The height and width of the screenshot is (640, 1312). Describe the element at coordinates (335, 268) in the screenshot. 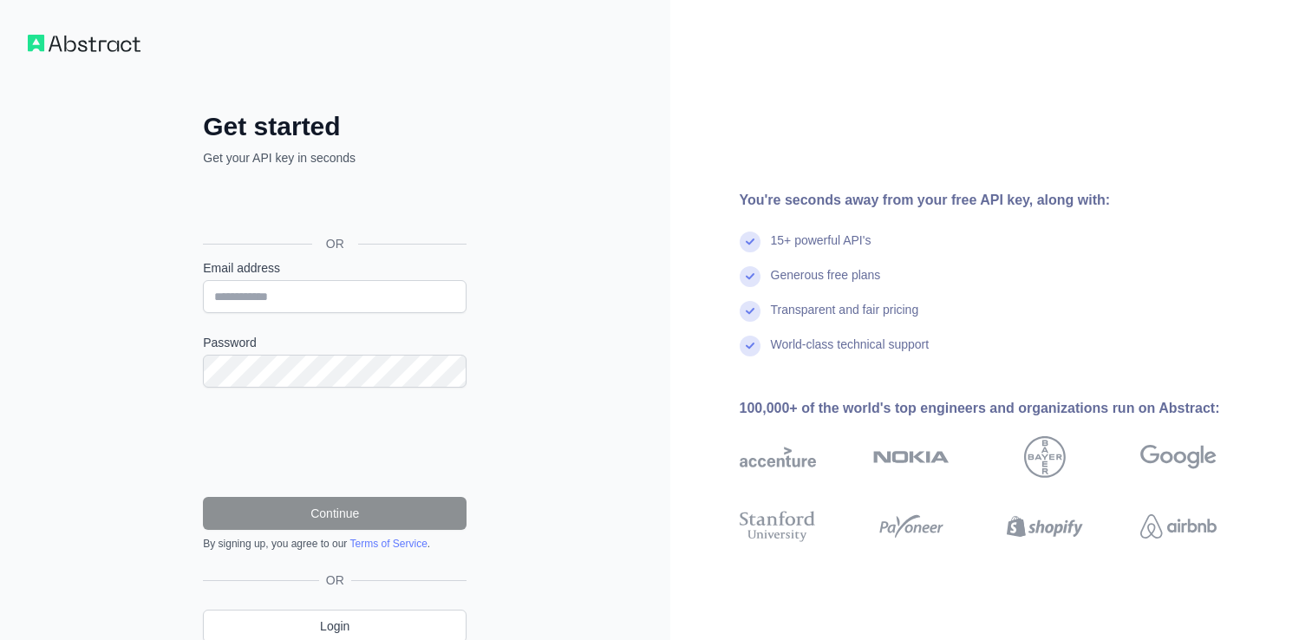

I see `label: Email address` at that location.